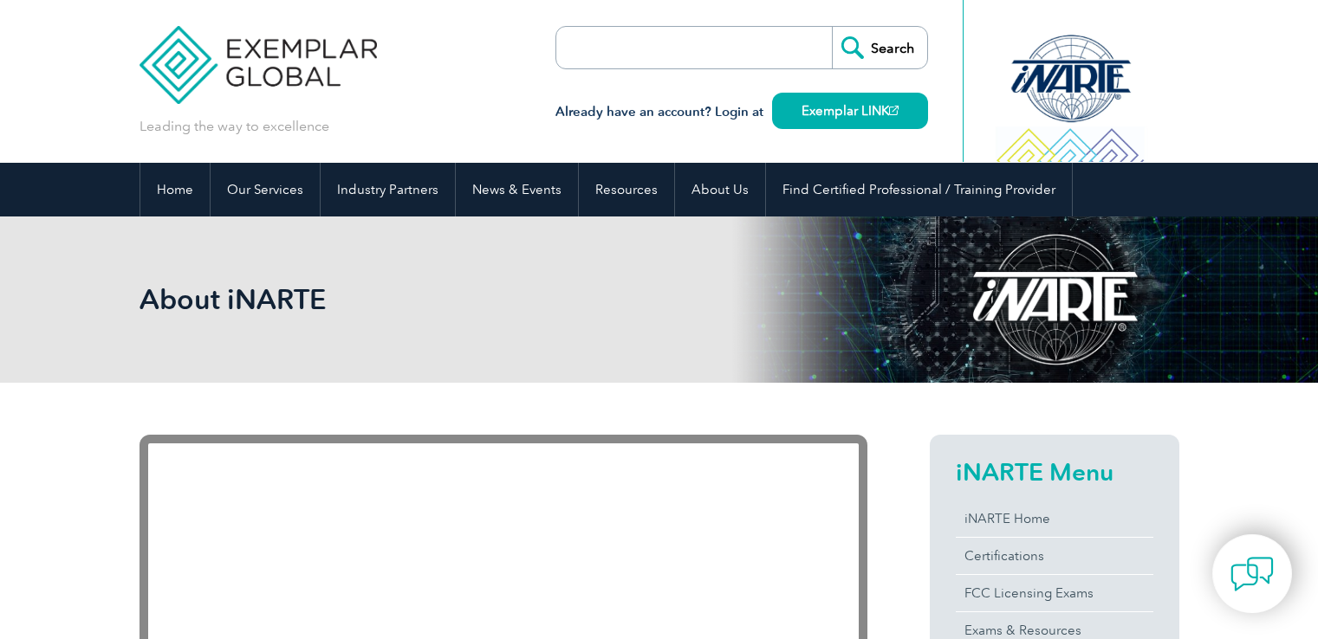 The height and width of the screenshot is (639, 1318). Describe the element at coordinates (720, 190) in the screenshot. I see `a: About Us` at that location.